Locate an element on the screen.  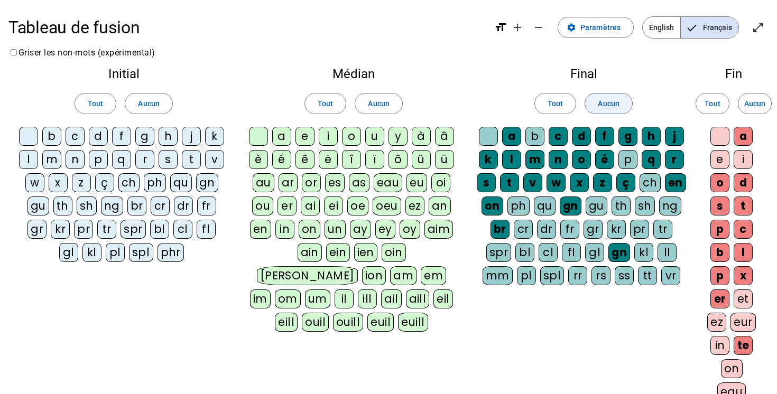
div: ê is located at coordinates (305, 160).